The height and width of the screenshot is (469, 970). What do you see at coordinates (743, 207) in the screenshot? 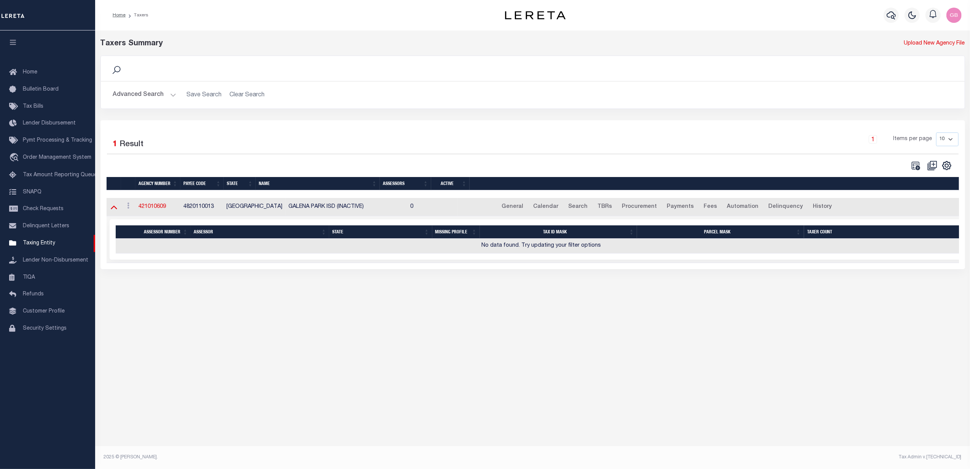
I see `a: Automation` at bounding box center [743, 207].